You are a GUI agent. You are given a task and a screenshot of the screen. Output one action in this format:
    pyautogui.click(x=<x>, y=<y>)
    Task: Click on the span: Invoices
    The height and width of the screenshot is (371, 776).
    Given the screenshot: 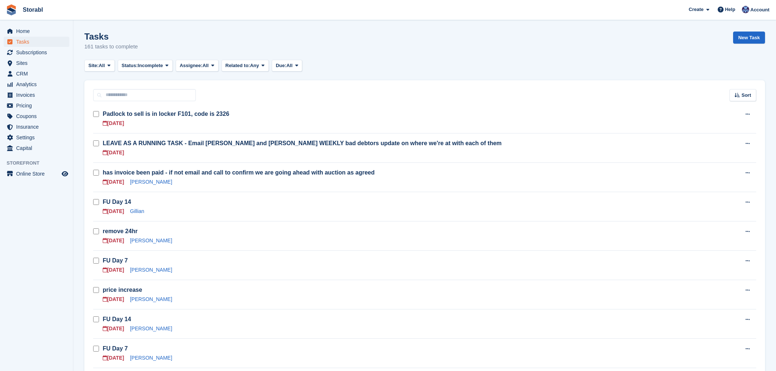 What is the action you would take?
    pyautogui.click(x=38, y=95)
    